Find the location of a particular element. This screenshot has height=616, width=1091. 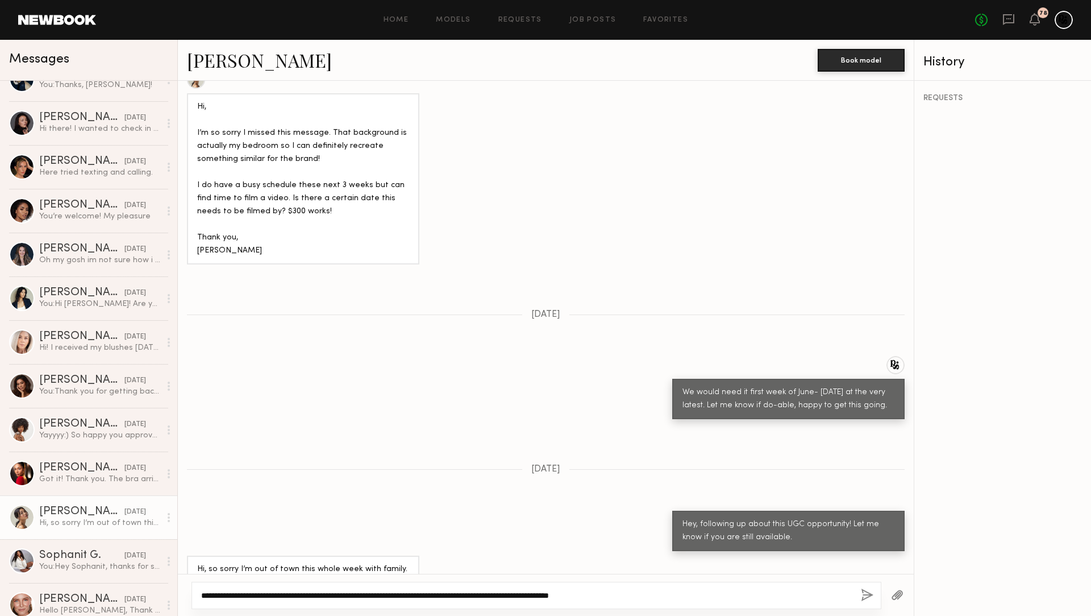

span: Messages is located at coordinates (39, 59).